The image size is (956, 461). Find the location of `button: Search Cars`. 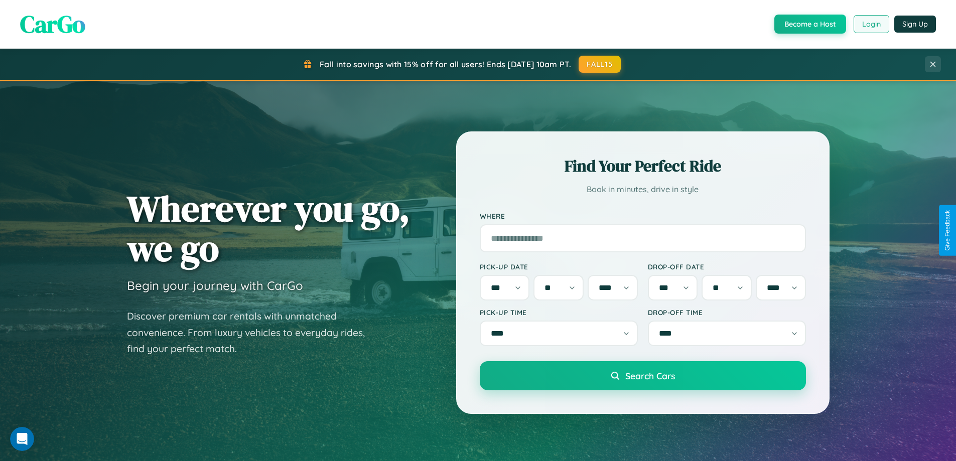

button: Search Cars is located at coordinates (643, 376).